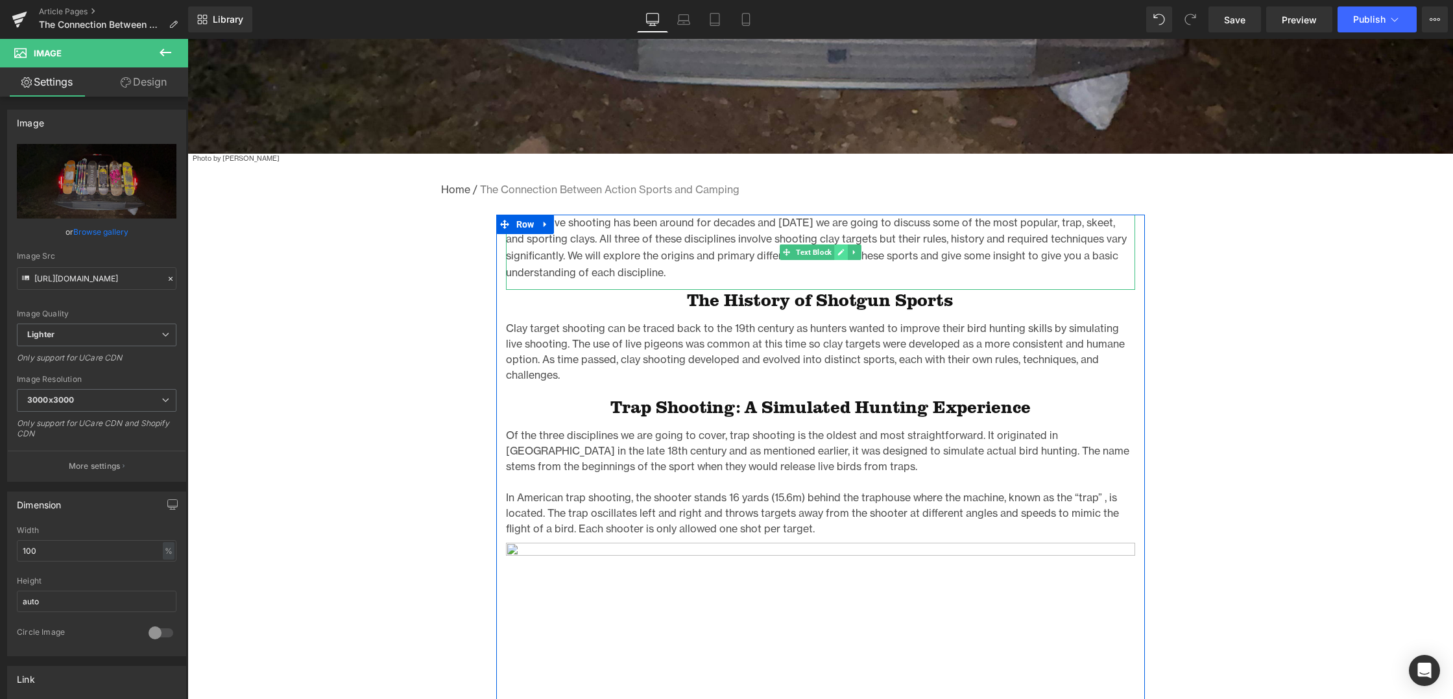 This screenshot has height=699, width=1453. Describe the element at coordinates (1300, 19) in the screenshot. I see `a: Preview` at that location.